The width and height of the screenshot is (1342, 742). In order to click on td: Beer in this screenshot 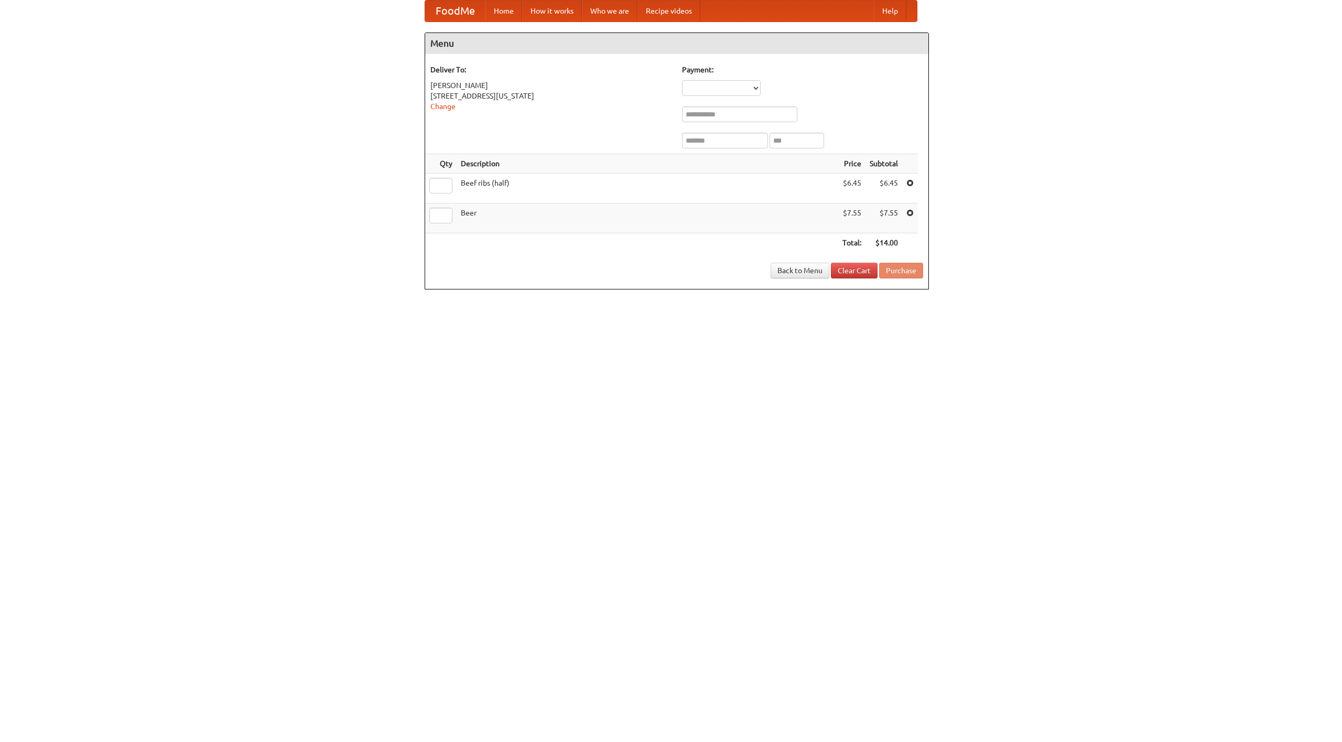, I will do `click(648, 218)`.